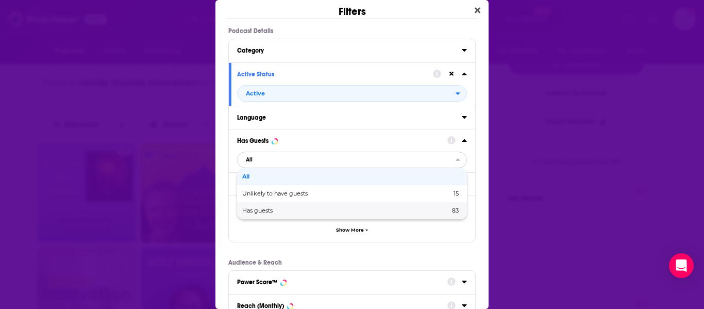  What do you see at coordinates (253, 141) in the screenshot?
I see `div: Has Guests` at bounding box center [253, 141].